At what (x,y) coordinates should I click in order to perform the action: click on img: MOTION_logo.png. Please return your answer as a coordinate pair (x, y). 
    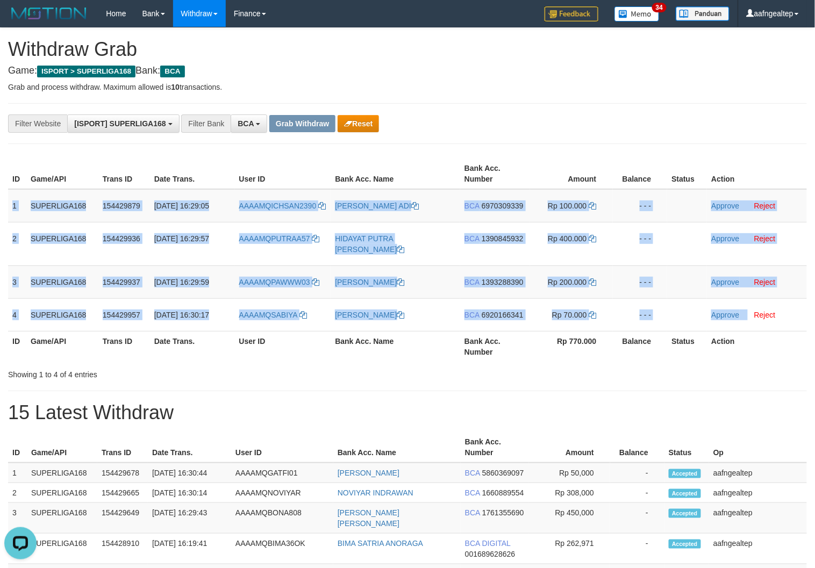
    Looking at the image, I should click on (49, 13).